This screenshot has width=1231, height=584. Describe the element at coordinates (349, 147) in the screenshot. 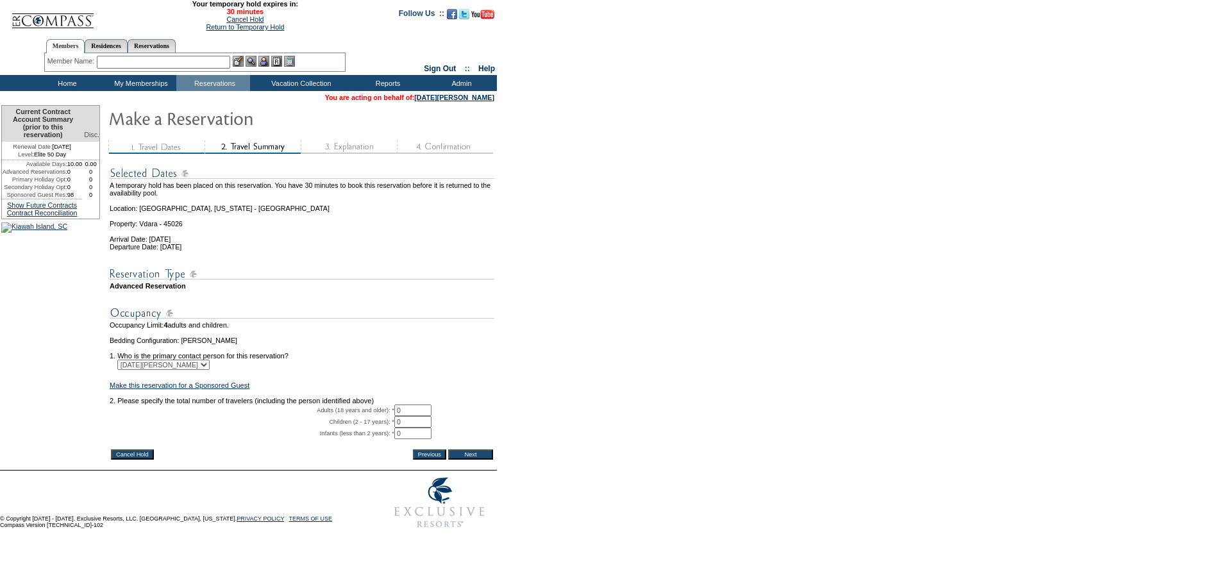

I see `img: step3_state1.gif` at that location.